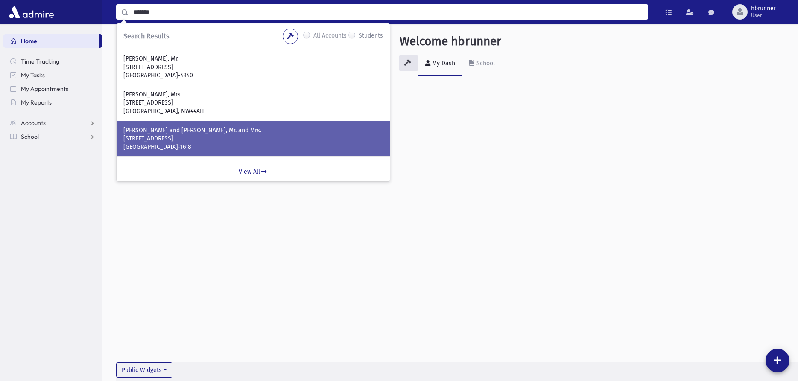  What do you see at coordinates (144, 370) in the screenshot?
I see `button: Public Widgets` at bounding box center [144, 370].